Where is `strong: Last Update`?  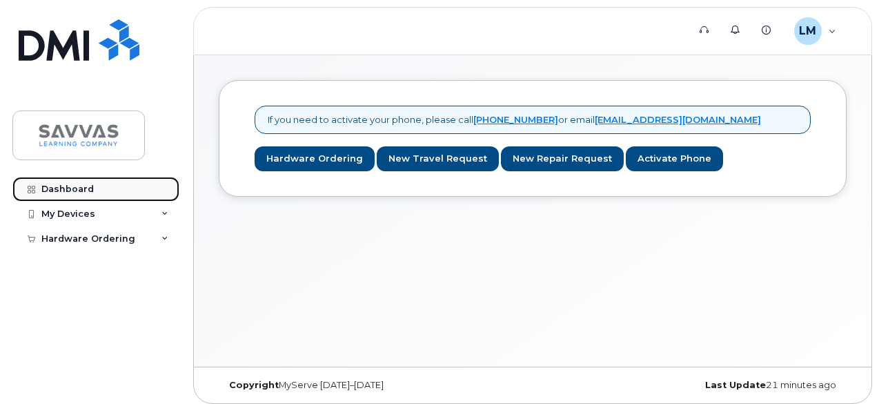
strong: Last Update is located at coordinates (735, 384).